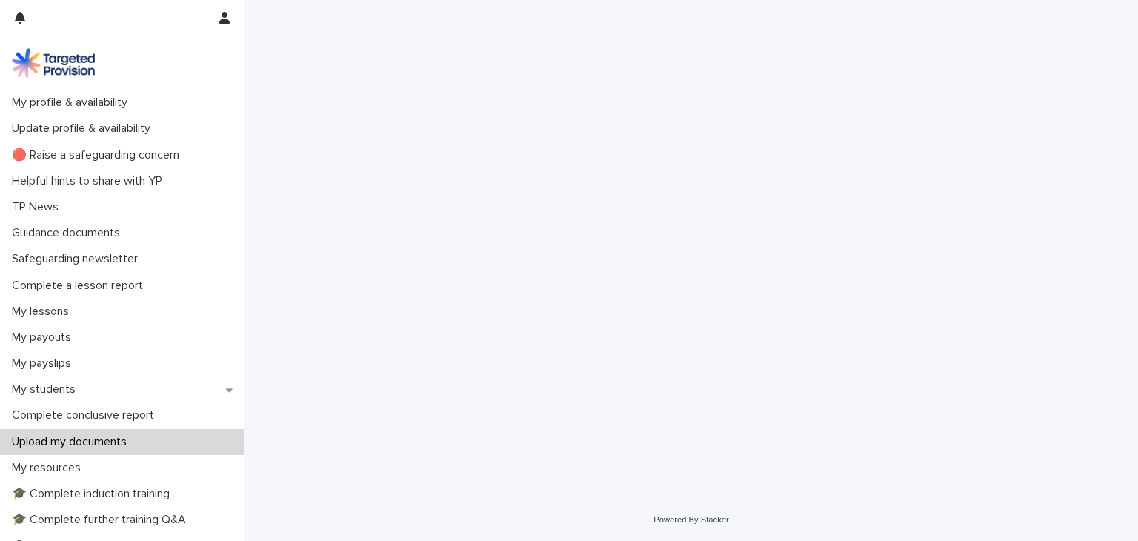  Describe the element at coordinates (93, 494) in the screenshot. I see `p: 🎓 Complete induction training` at that location.